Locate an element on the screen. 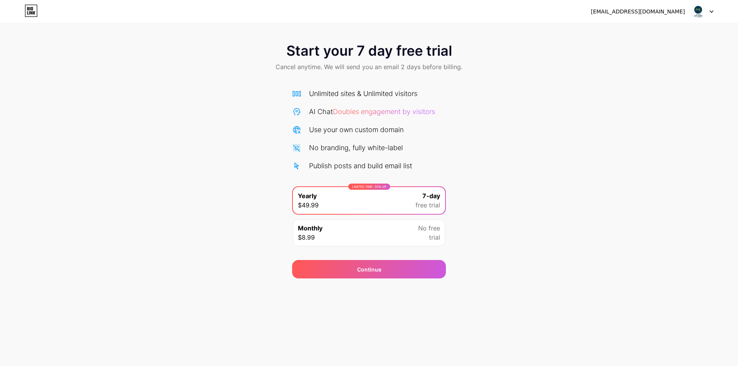  div: LIMITED TIME : 50% off is located at coordinates (369, 187).